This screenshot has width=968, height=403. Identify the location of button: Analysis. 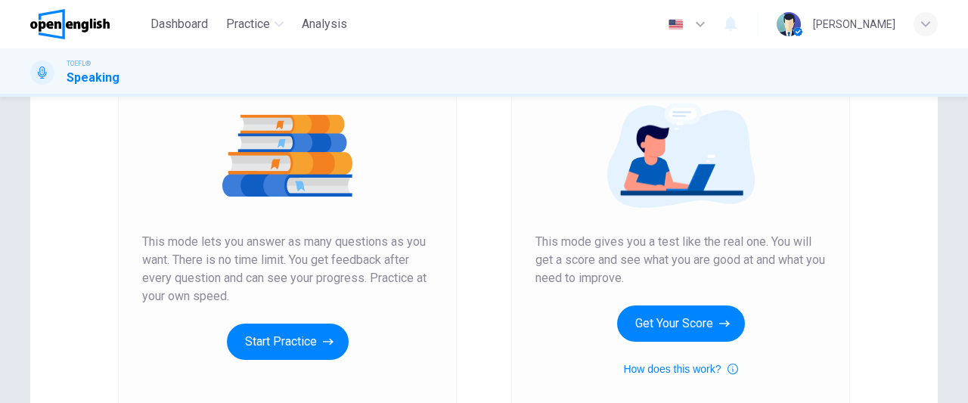
(325, 24).